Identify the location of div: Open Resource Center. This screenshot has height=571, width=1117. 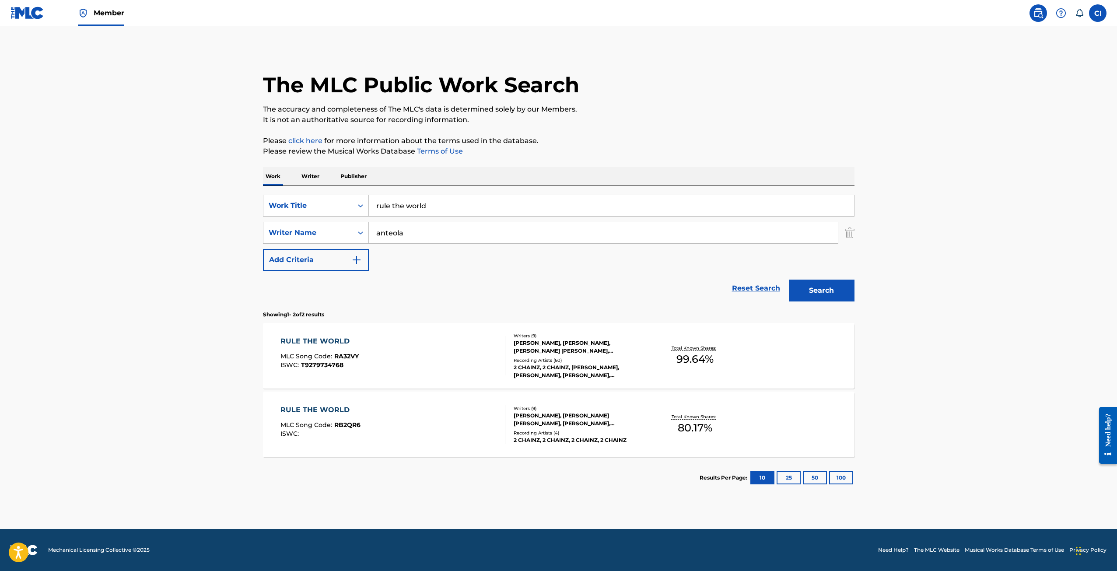
(15, 35).